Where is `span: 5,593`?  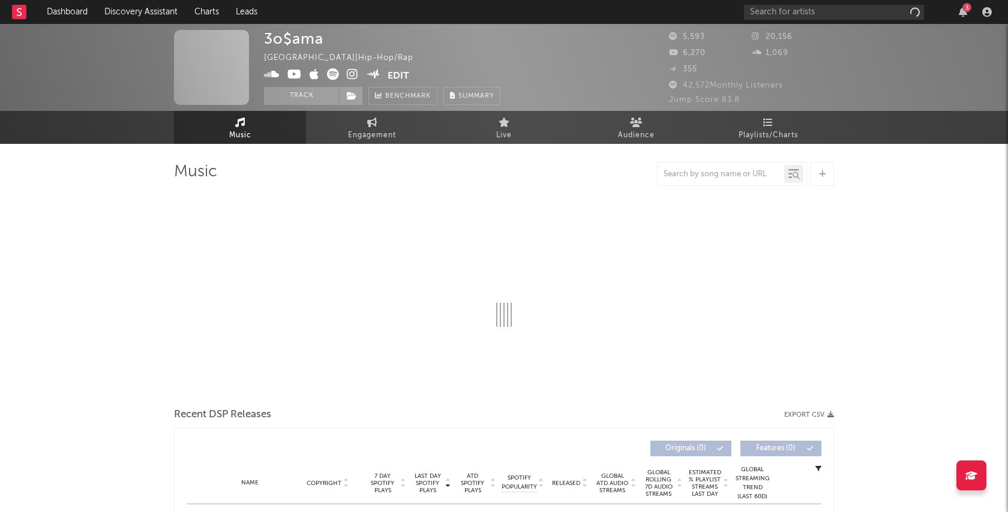 span: 5,593 is located at coordinates (687, 37).